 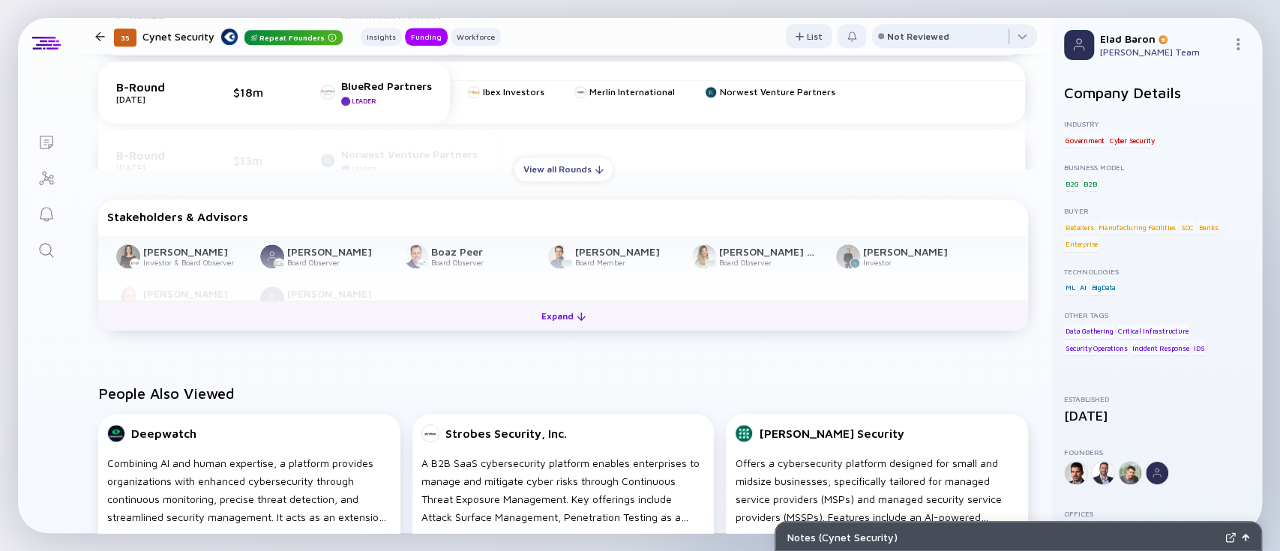 I want to click on a: Search, so click(x=46, y=249).